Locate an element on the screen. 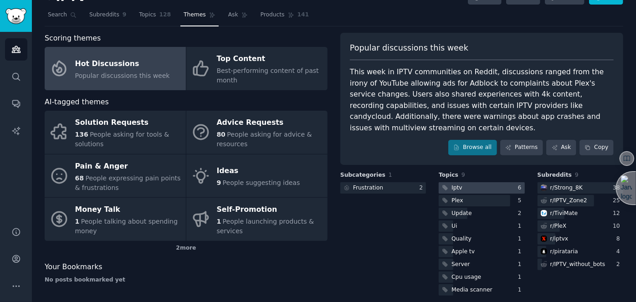 This screenshot has width=636, height=302. img: iptvx is located at coordinates (544, 239).